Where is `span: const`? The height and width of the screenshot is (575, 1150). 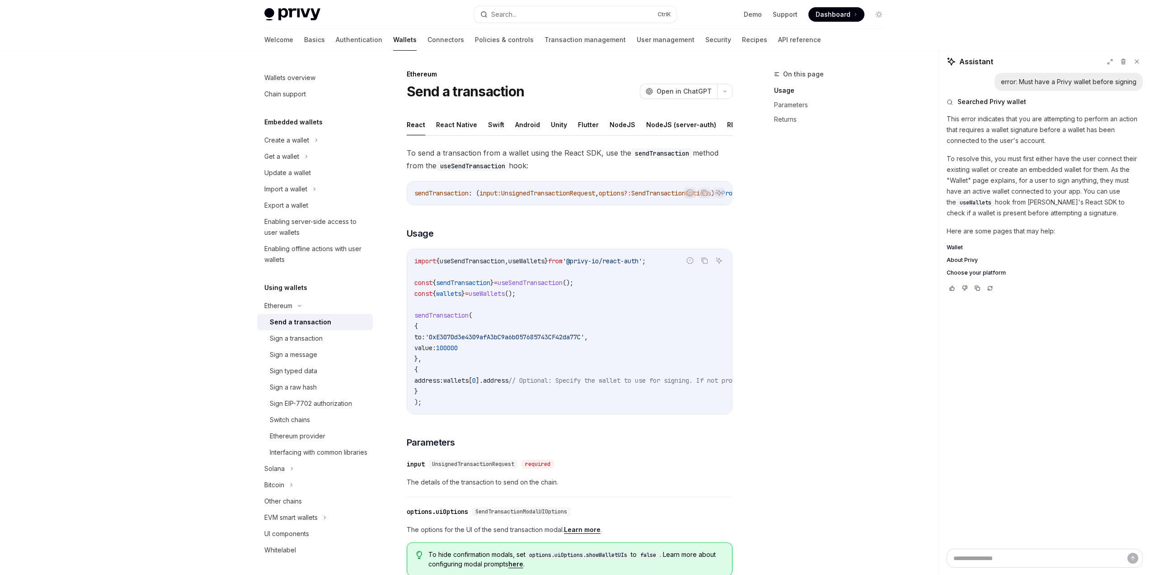
span: const is located at coordinates (424, 293).